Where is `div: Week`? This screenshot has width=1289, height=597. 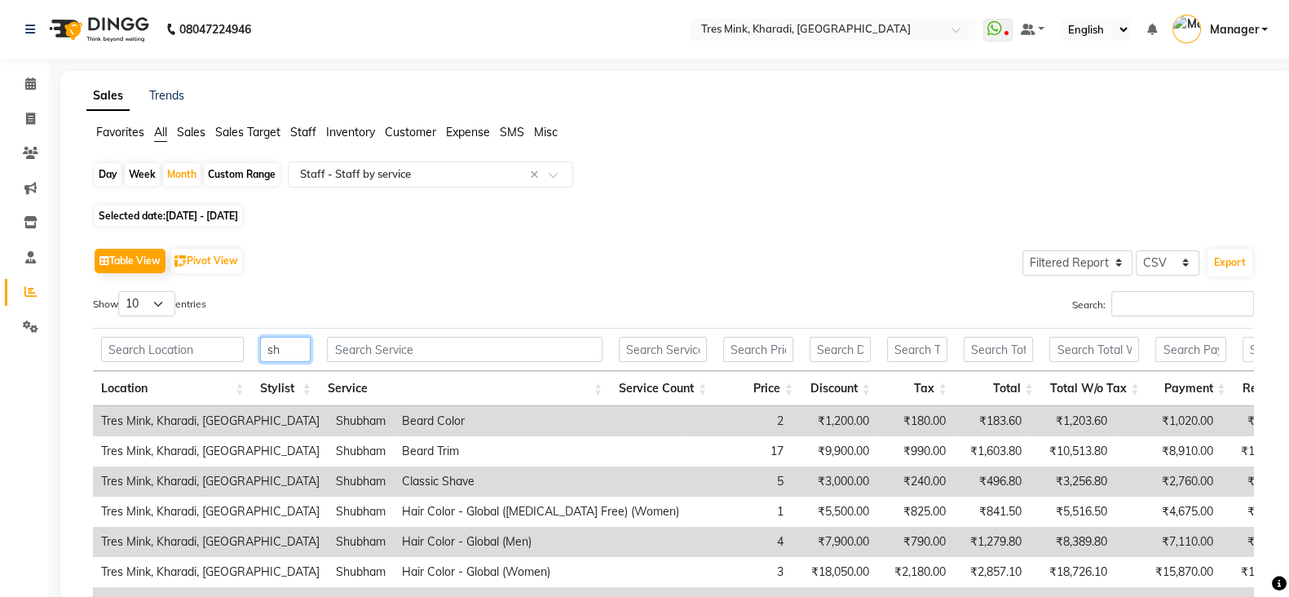
div: Week is located at coordinates (142, 174).